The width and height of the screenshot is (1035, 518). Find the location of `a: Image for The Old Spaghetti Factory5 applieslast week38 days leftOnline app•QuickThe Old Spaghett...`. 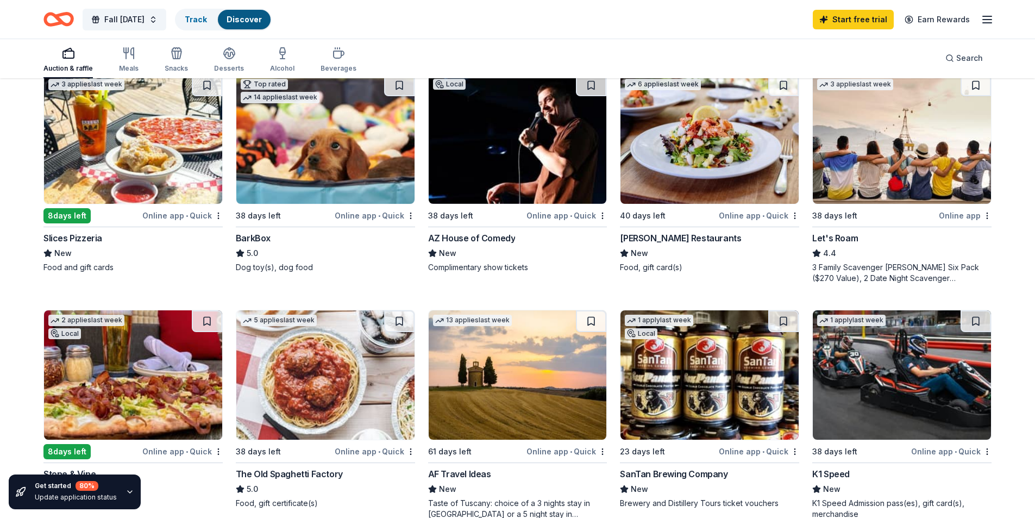

a: Image for The Old Spaghetti Factory5 applieslast week38 days leftOnline app•QuickThe Old Spaghett... is located at coordinates (325, 409).